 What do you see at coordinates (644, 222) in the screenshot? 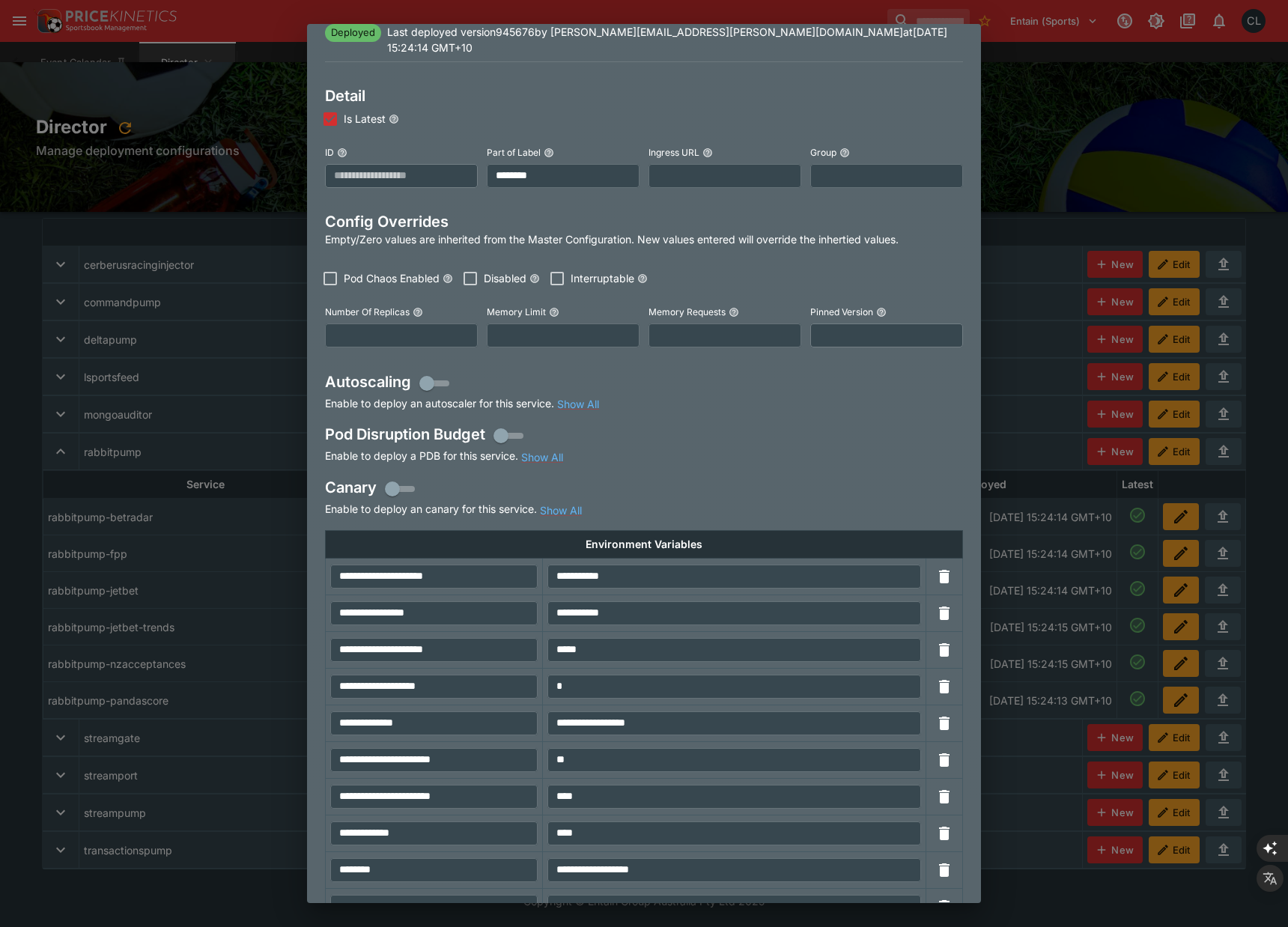
I see `h4: Config Overrides` at bounding box center [644, 222].